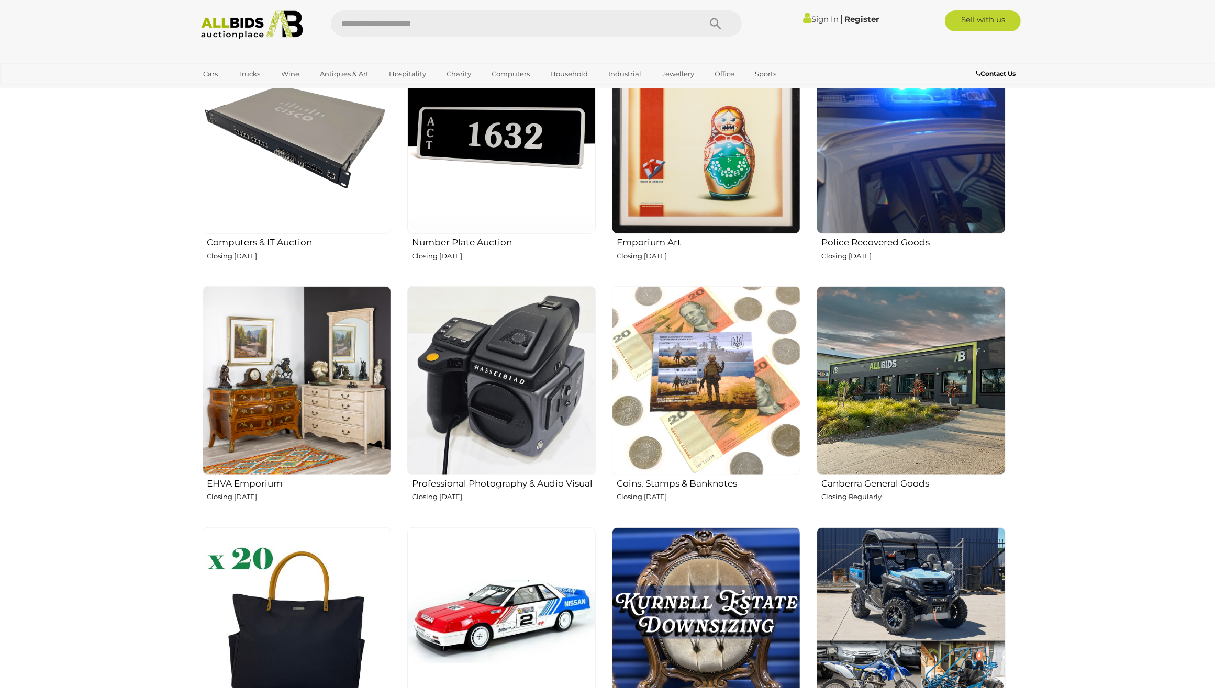 This screenshot has height=688, width=1215. I want to click on a: Trucks, so click(250, 74).